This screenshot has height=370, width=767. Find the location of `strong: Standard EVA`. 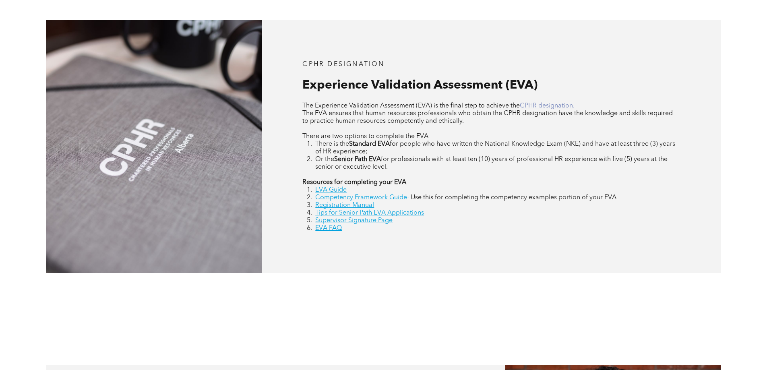

strong: Standard EVA is located at coordinates (369, 144).